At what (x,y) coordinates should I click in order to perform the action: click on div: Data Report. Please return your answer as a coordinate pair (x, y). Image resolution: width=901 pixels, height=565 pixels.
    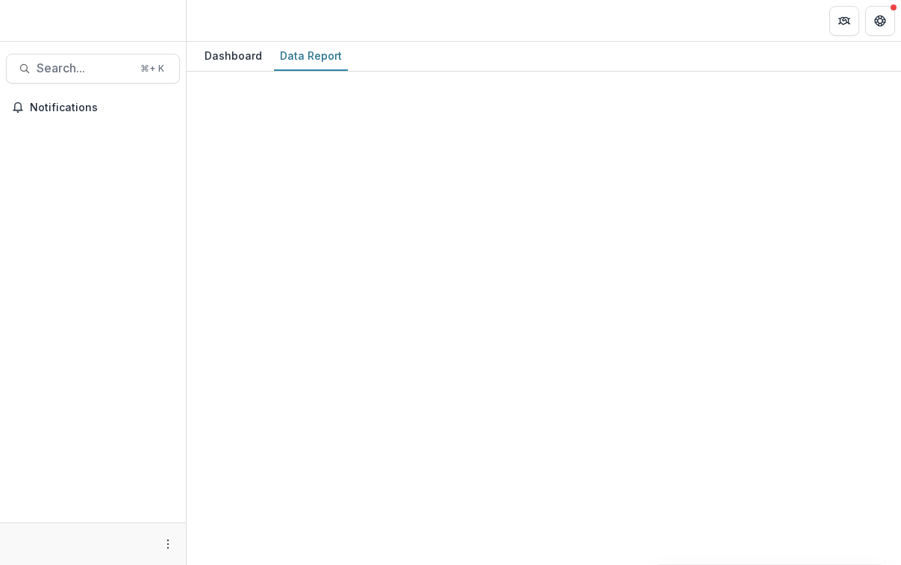
    Looking at the image, I should click on (311, 55).